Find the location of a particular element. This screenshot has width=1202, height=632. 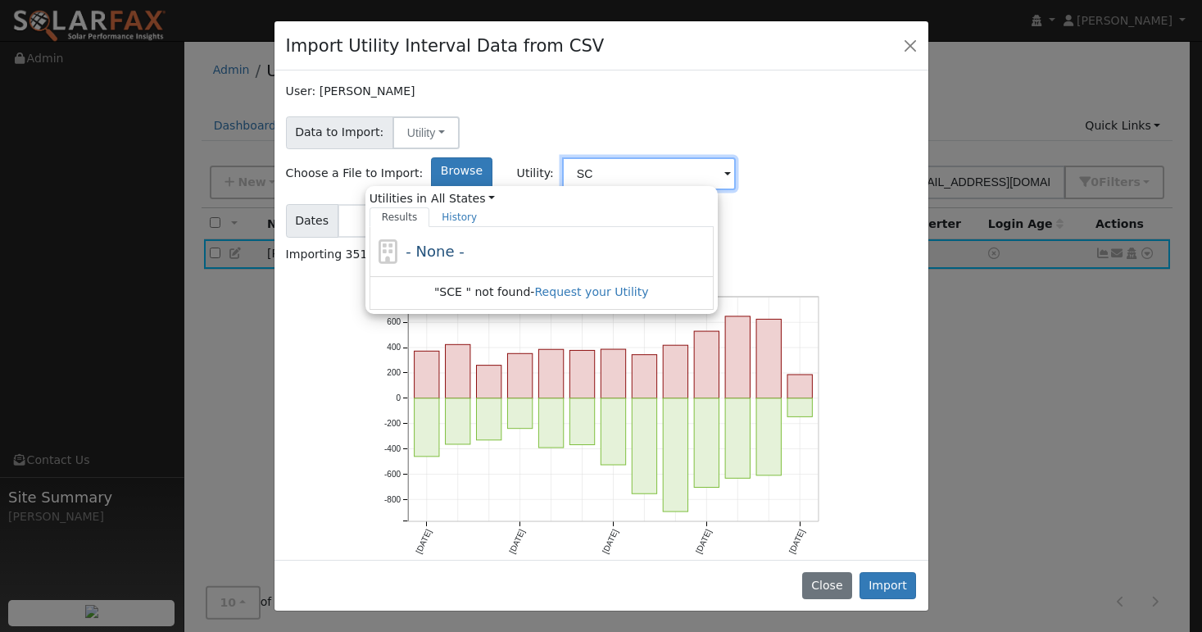

h4: Import Utility Interval Data from CSV is located at coordinates (445, 46).